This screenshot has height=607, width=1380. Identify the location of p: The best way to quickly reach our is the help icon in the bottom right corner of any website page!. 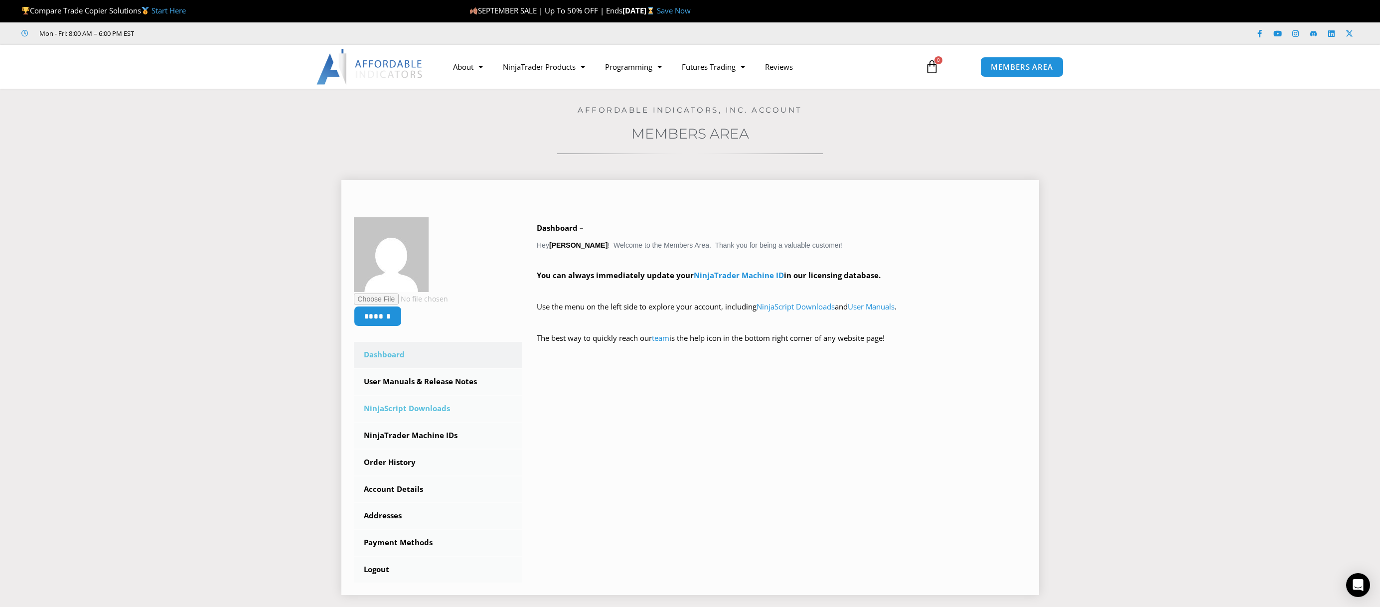
(781, 345).